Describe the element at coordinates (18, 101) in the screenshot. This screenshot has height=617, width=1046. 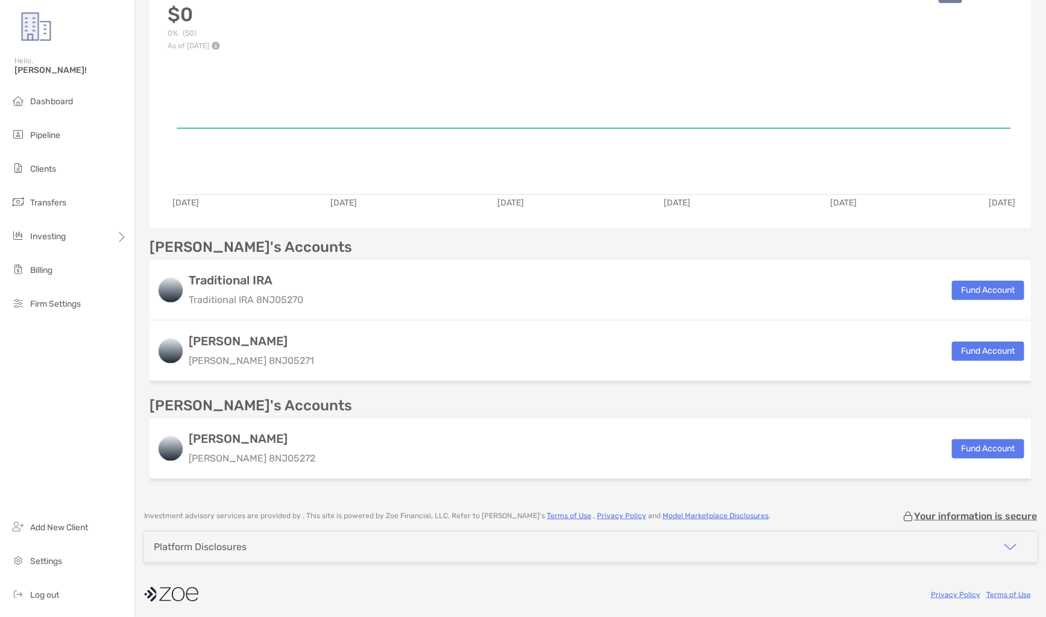
I see `img: dashboard icon` at that location.